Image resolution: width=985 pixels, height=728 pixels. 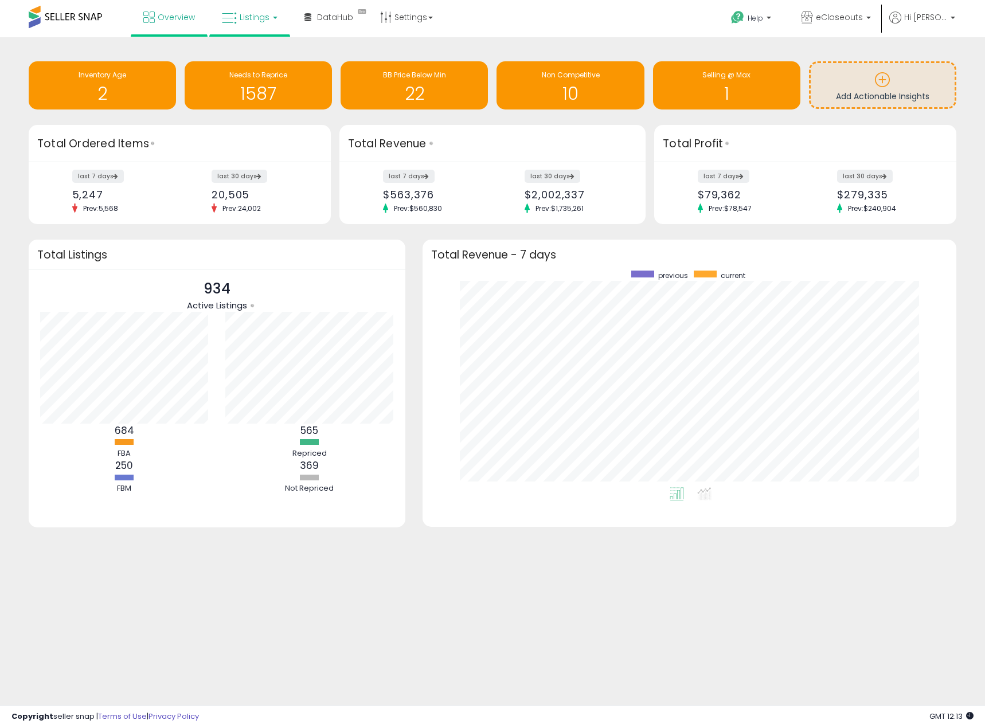 What do you see at coordinates (176, 17) in the screenshot?
I see `span: Overview` at bounding box center [176, 17].